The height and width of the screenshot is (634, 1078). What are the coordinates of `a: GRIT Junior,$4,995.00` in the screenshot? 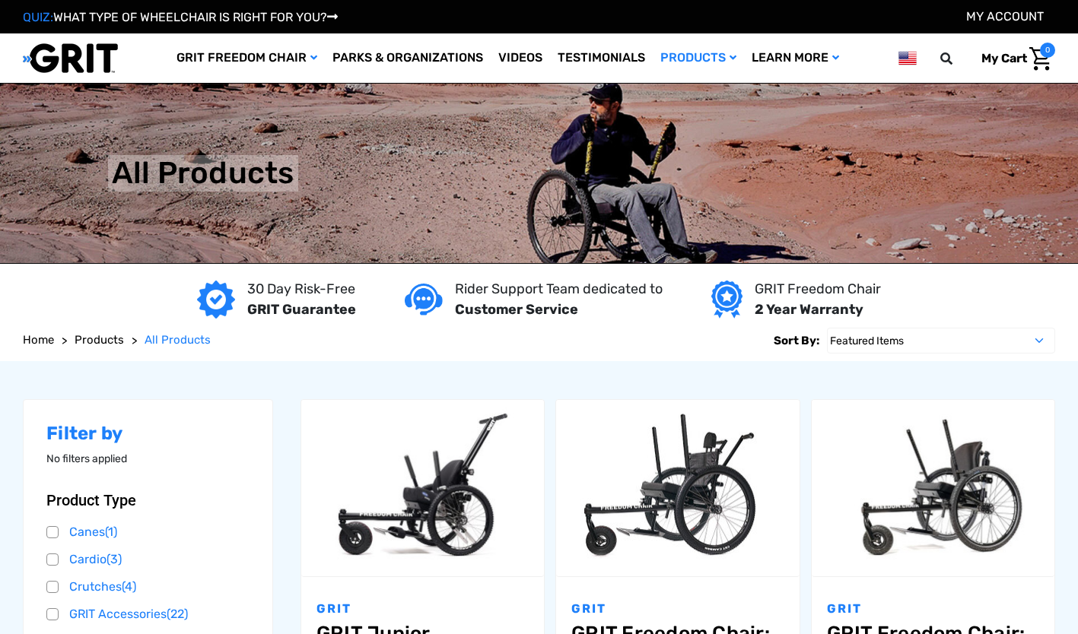 It's located at (422, 488).